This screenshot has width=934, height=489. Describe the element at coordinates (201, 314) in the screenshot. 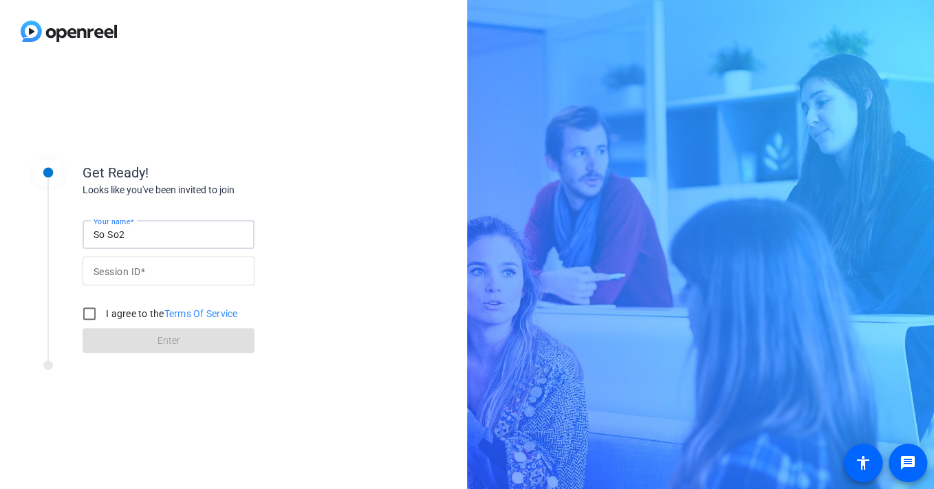

I see `a: Terms Of Service` at that location.